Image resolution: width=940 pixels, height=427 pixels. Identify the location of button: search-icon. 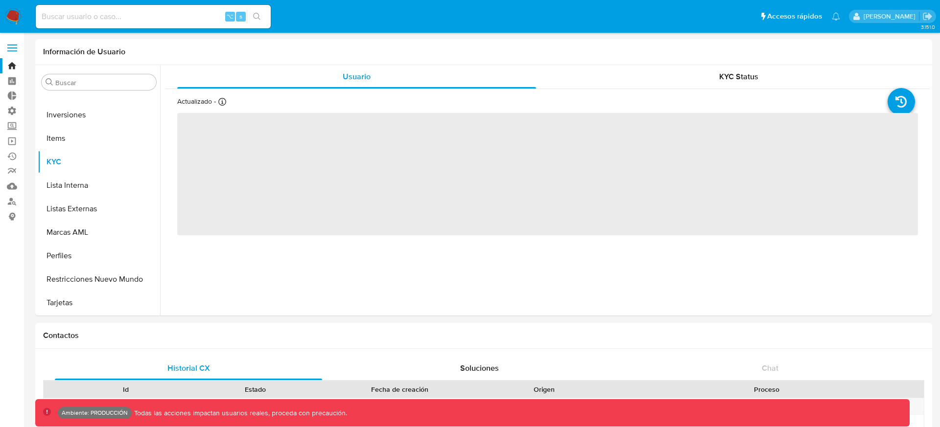
(257, 17).